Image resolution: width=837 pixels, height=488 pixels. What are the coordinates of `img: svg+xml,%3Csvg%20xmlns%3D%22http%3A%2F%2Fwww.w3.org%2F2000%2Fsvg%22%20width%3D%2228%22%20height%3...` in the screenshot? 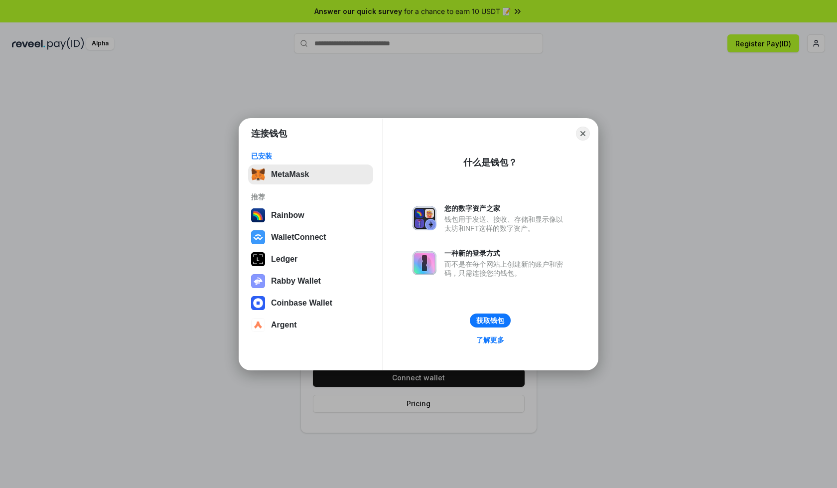 It's located at (258, 259).